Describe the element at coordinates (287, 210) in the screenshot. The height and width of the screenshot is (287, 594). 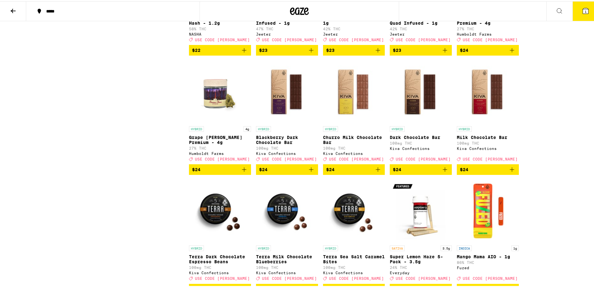
I see `img: Kiva Confections - Terra Milk Chocolate Blueberries` at that location.